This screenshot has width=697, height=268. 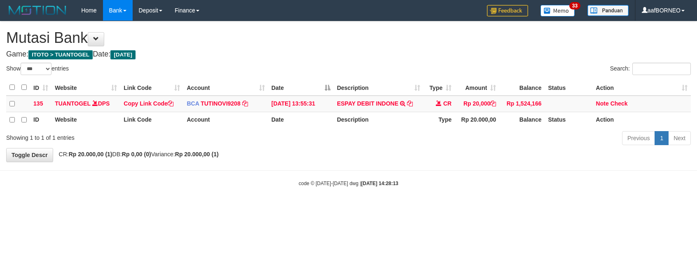 I want to click on a: TUANTOGEL, so click(x=73, y=103).